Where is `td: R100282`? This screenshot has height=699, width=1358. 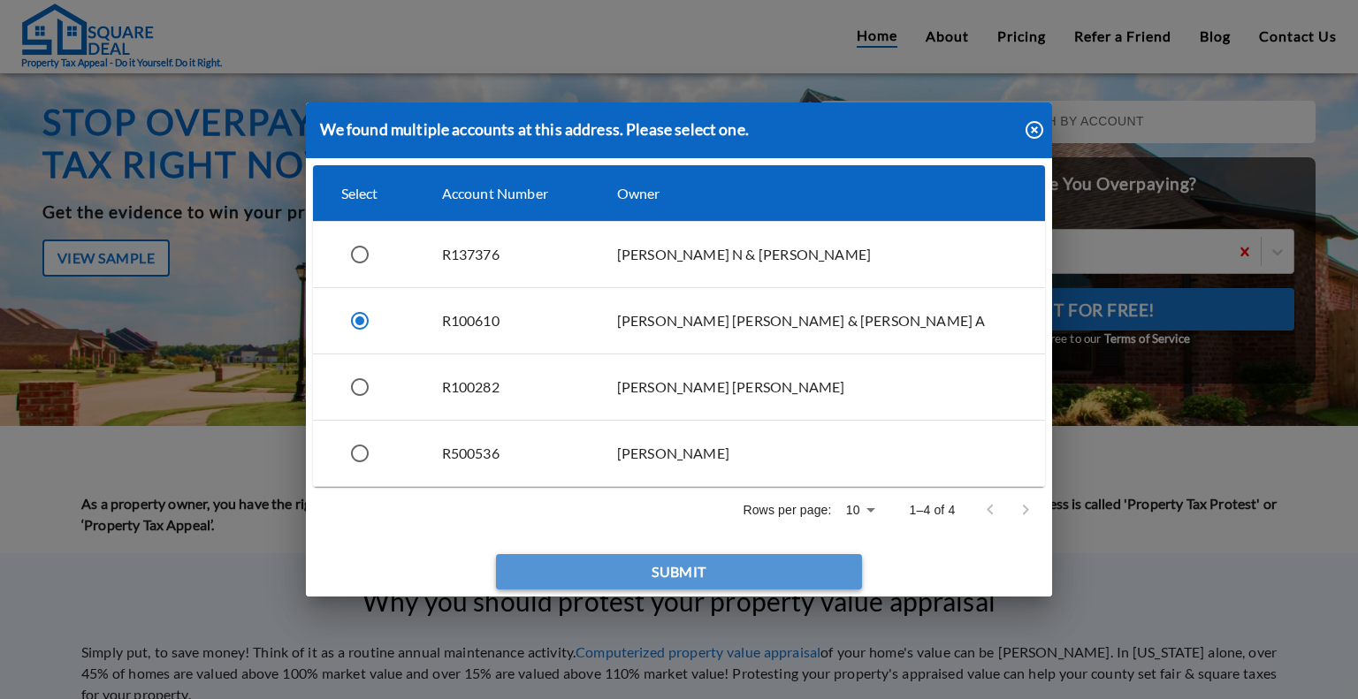
td: R100282 is located at coordinates (501, 387).